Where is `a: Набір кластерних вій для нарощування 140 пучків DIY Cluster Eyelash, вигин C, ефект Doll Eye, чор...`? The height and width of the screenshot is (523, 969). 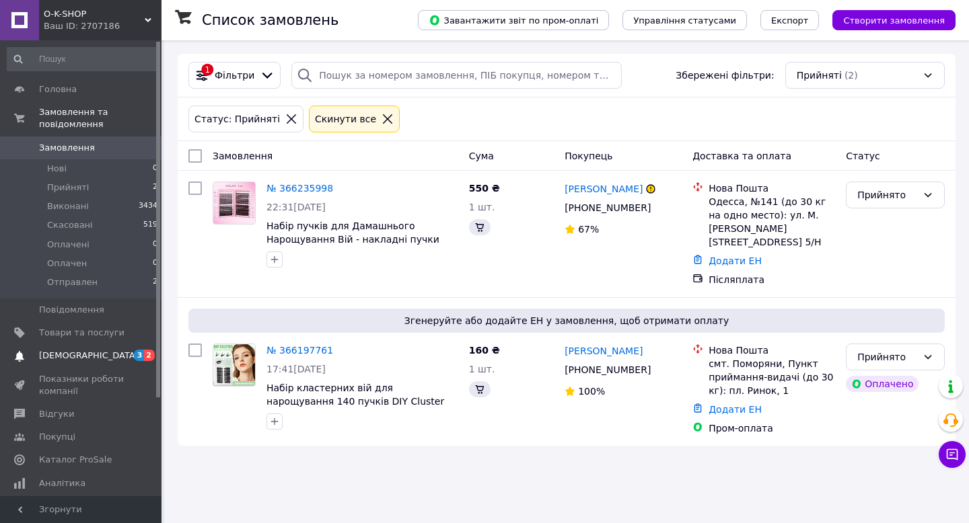
a: Набір кластерних вій для нарощування 140 пучків DIY Cluster Eyelash, вигин C, ефект Doll Eye, чор... is located at coordinates (355, 408).